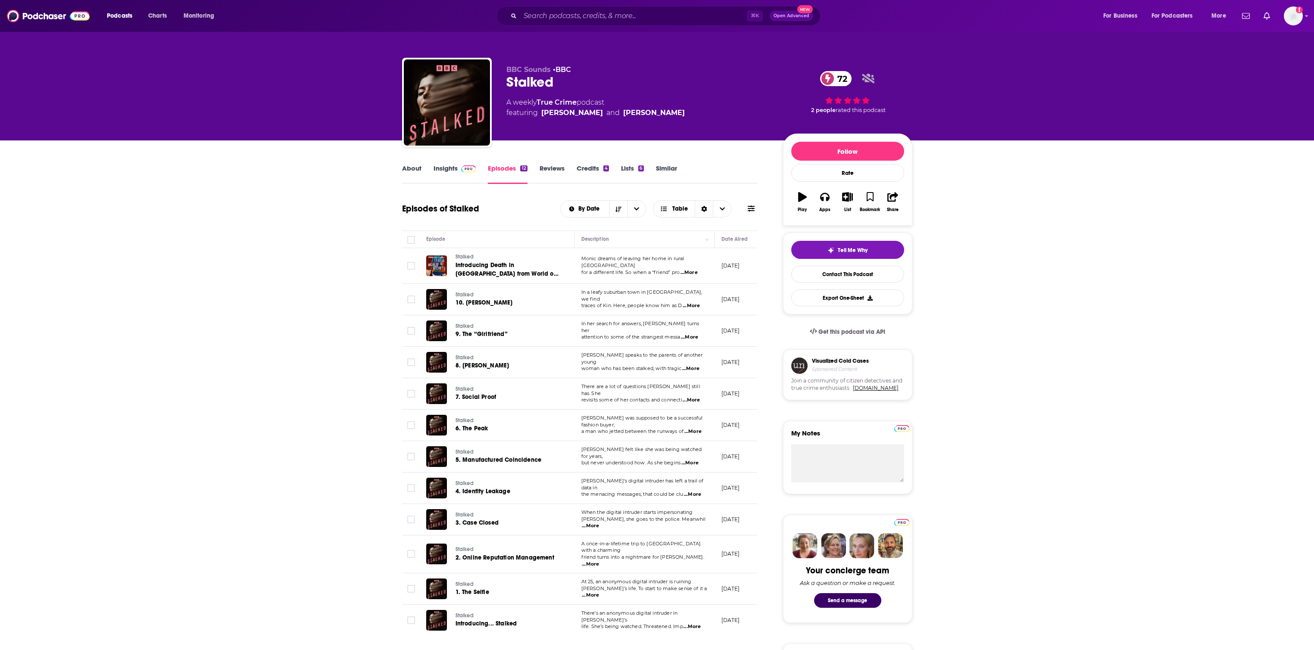  Describe the element at coordinates (853, 250) in the screenshot. I see `span: Tell Me Why` at that location.